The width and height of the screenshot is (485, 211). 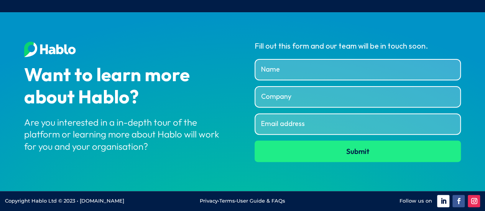 I want to click on a: Follow on Instagram, so click(x=474, y=201).